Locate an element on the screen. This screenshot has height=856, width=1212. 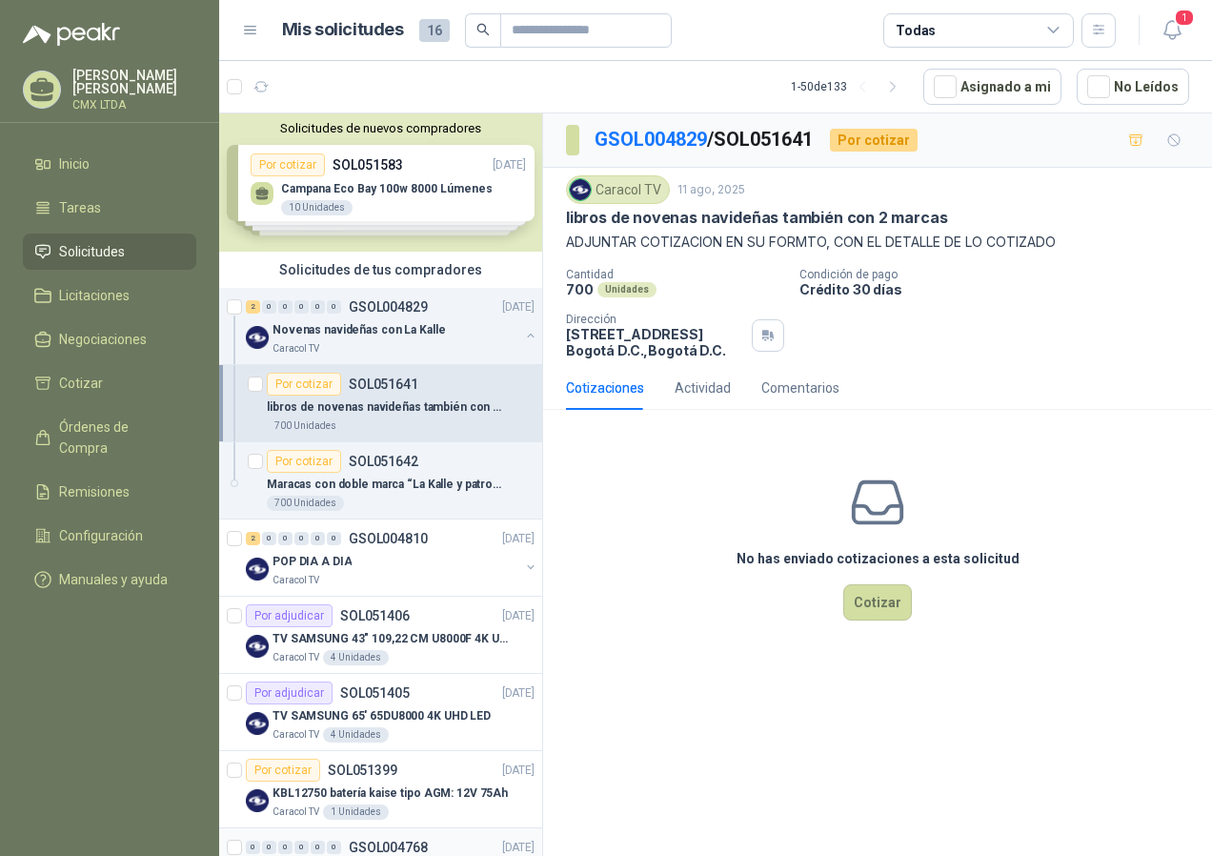
a: Manuales y ayuda is located at coordinates (110, 580).